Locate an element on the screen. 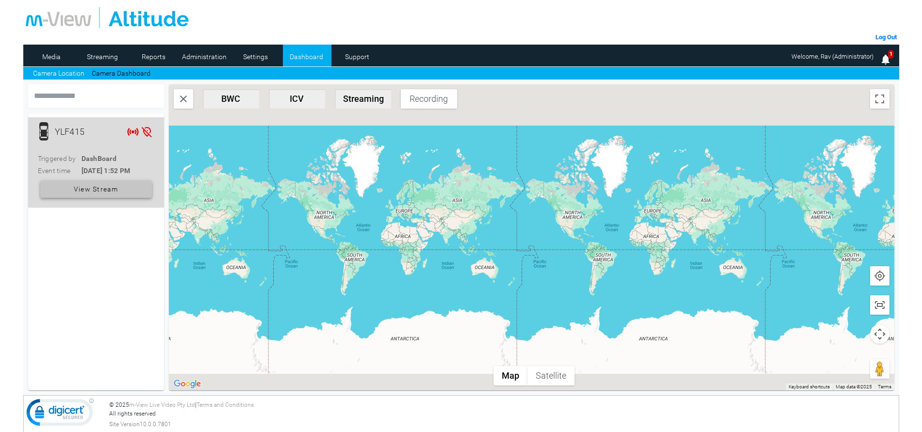 Image resolution: width=922 pixels, height=432 pixels. a: m-View Live Video Pty Ltd is located at coordinates (162, 405).